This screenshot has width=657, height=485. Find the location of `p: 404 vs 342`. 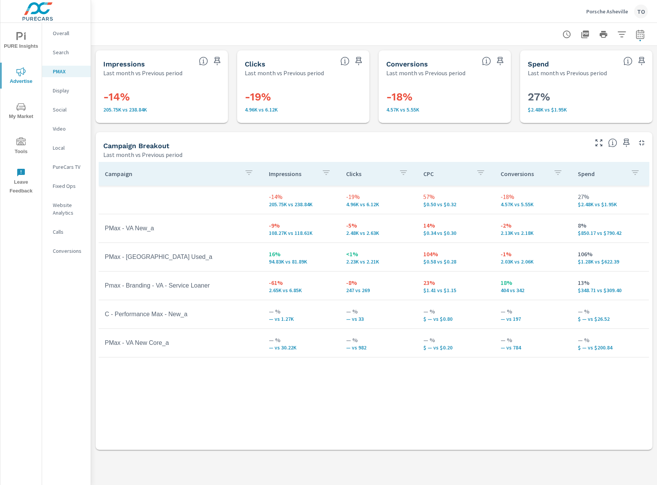

p: 404 vs 342 is located at coordinates (533, 290).